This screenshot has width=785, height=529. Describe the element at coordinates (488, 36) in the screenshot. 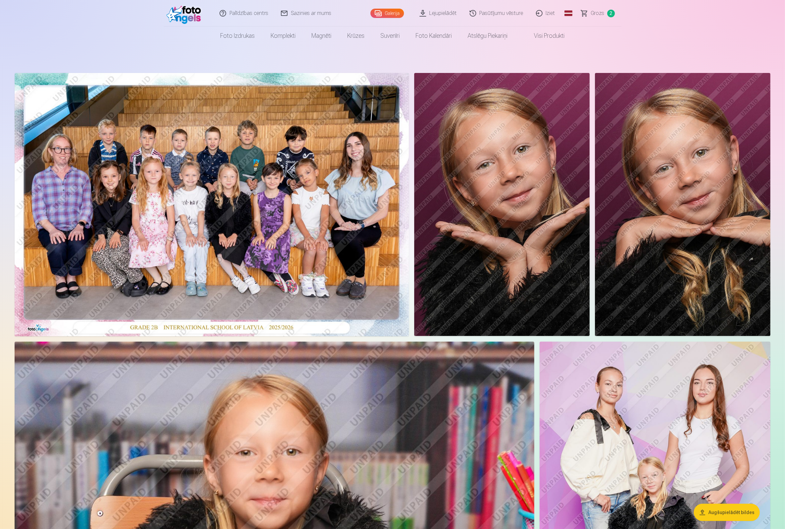

I see `a: Atslēgu piekariņi` at that location.